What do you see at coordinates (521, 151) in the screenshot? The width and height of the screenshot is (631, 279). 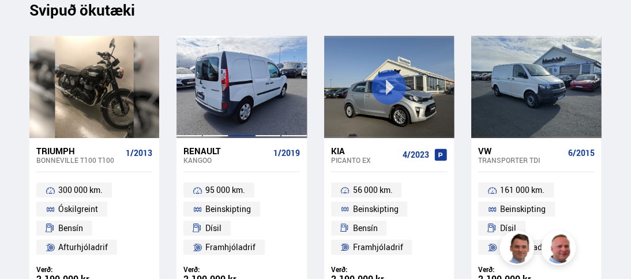 I see `div: VW` at bounding box center [521, 151].